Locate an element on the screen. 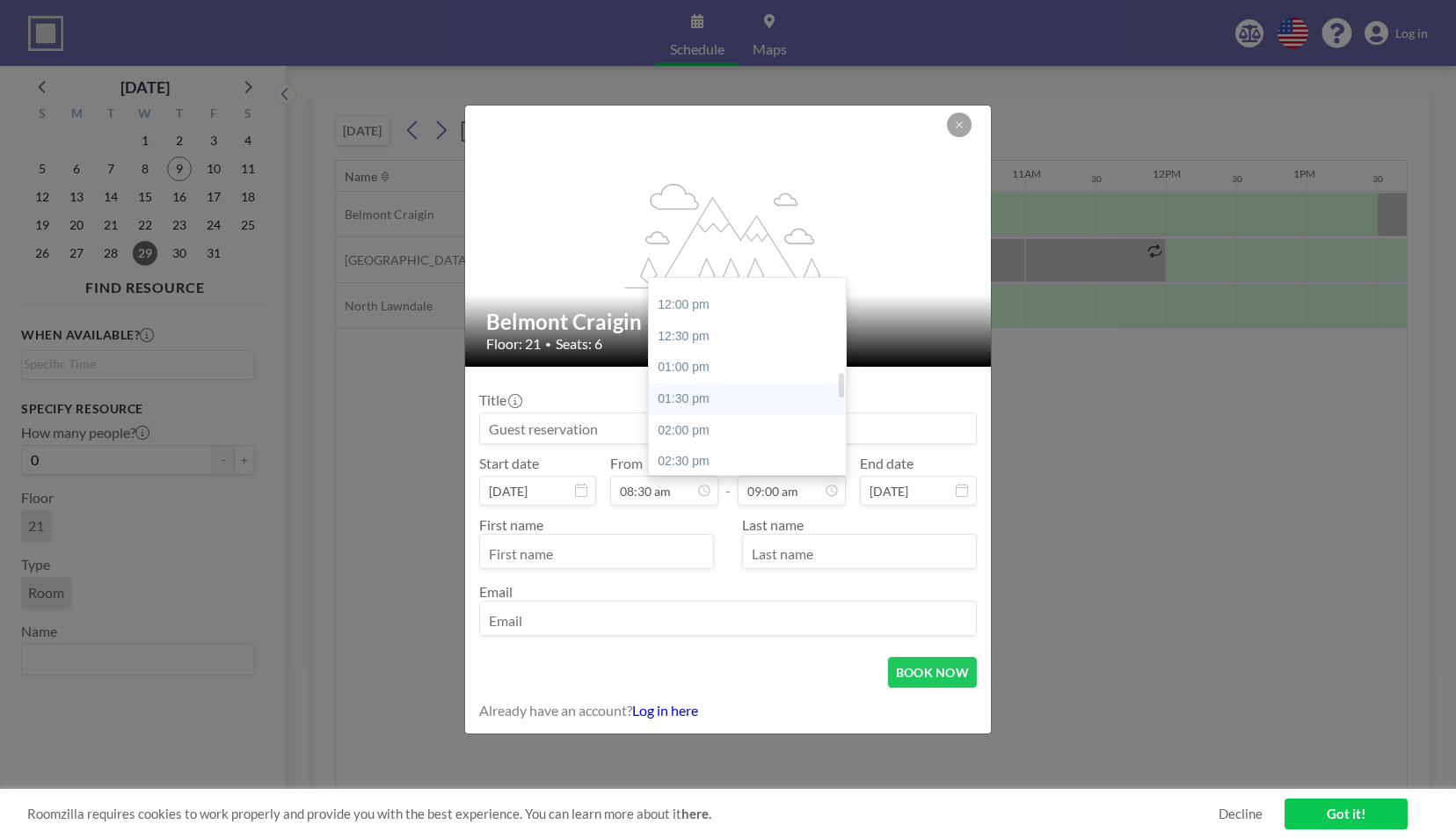 This screenshot has height=839, width=1456. div: 02:00 pm is located at coordinates (752, 431).